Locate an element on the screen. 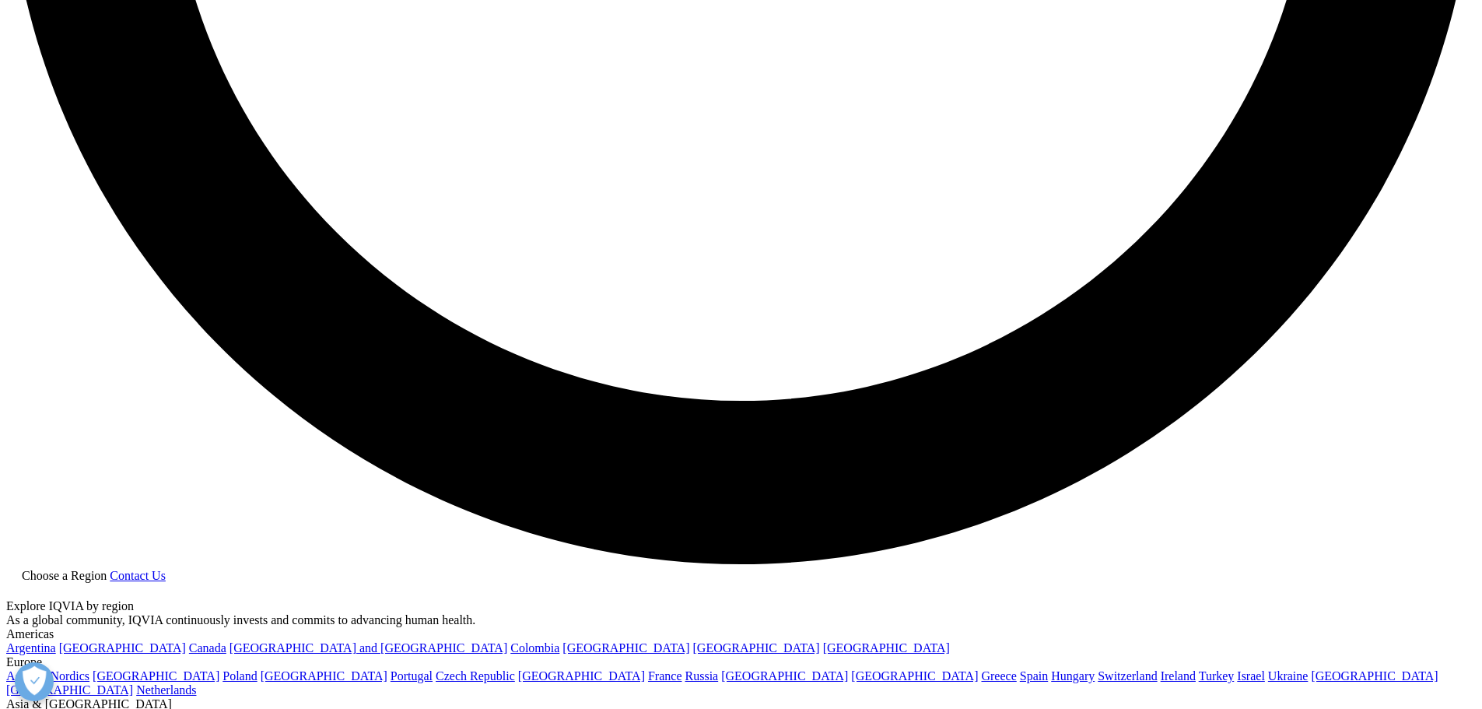  a: Hungary is located at coordinates (1073, 675).